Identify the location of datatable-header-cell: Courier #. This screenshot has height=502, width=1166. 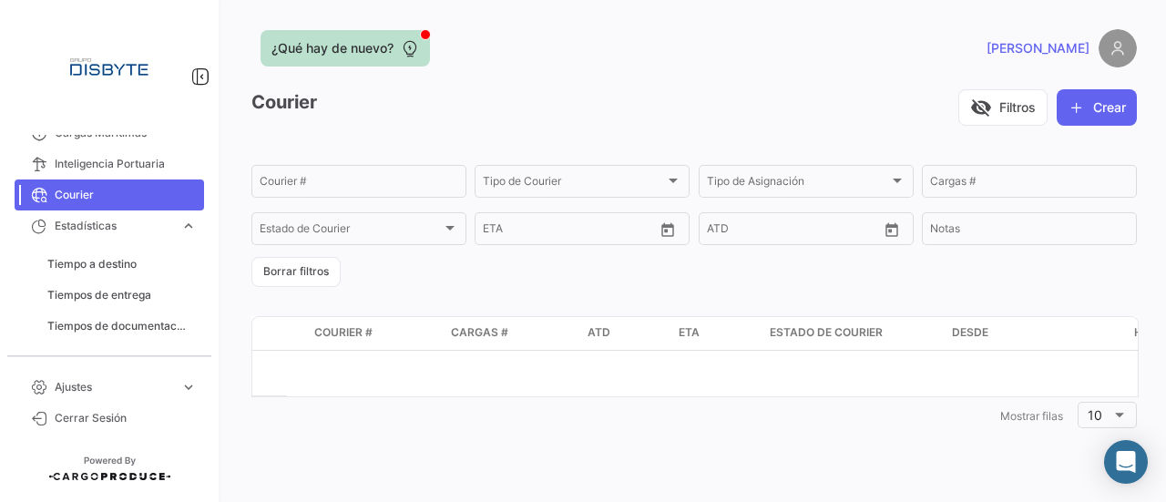
(375, 333).